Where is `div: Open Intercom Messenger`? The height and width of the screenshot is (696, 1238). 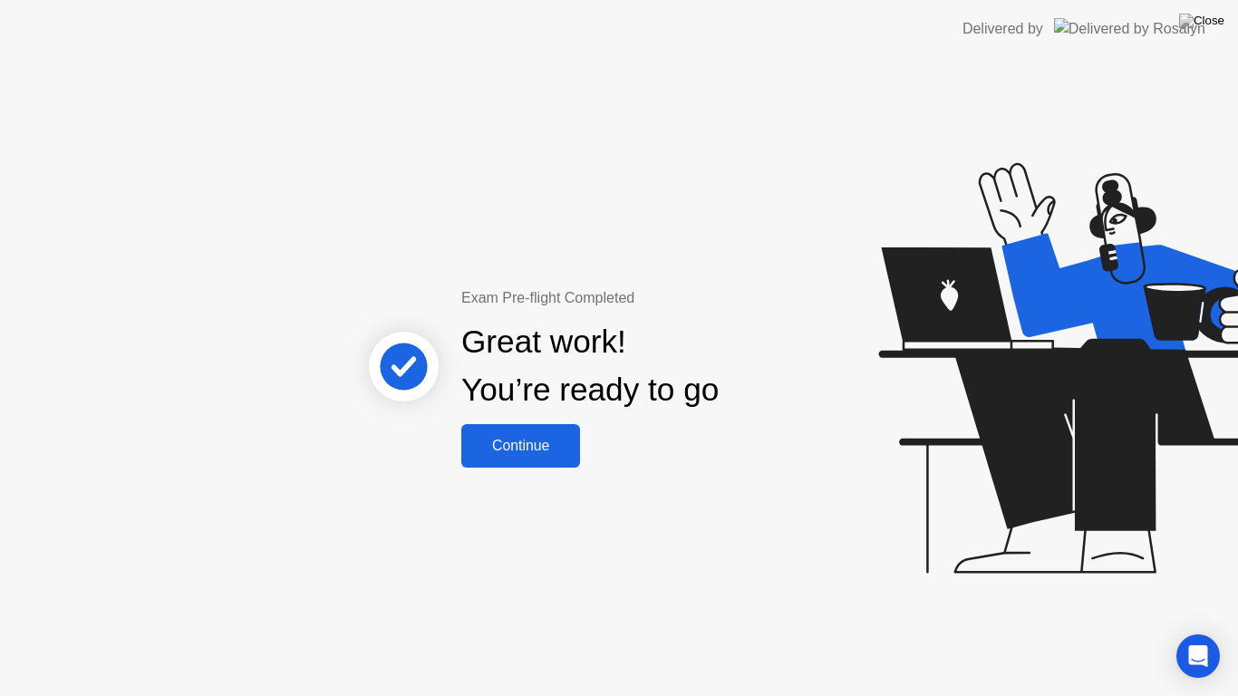
div: Open Intercom Messenger is located at coordinates (1198, 656).